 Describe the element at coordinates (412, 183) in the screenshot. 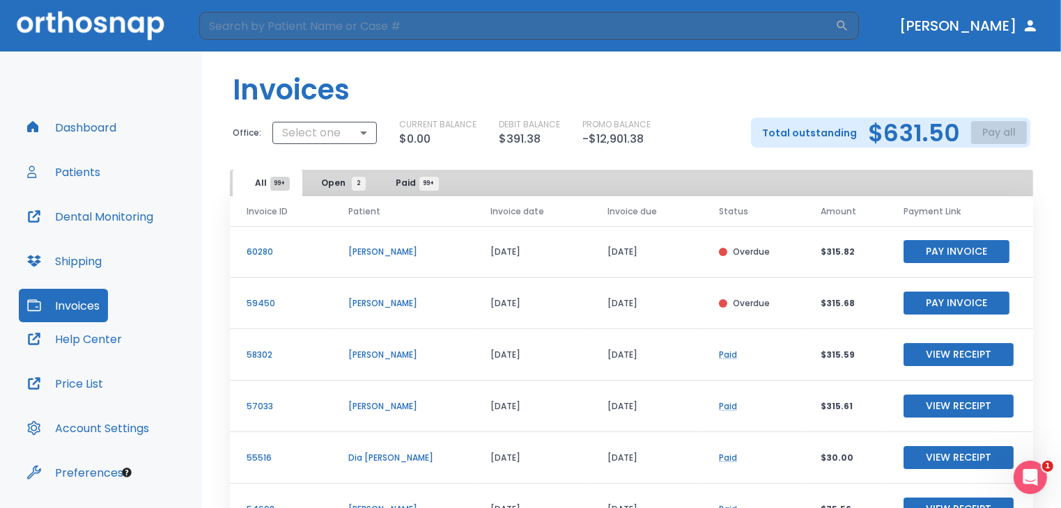

I see `span: Paid` at that location.